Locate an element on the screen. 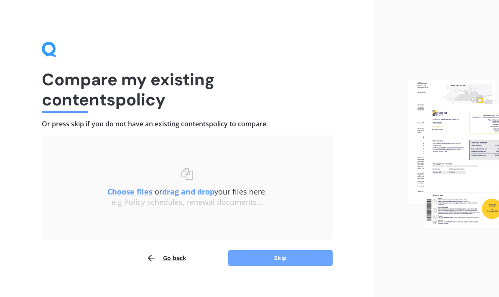 This screenshot has width=499, height=297. button: Go back is located at coordinates (166, 258).